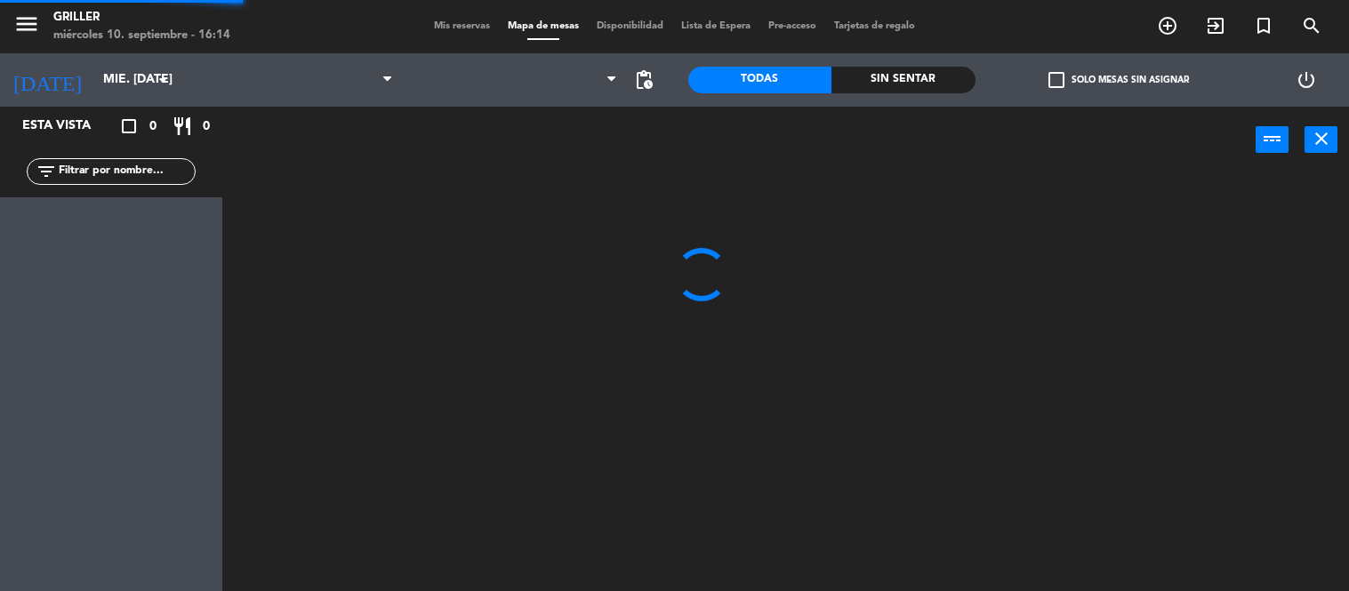 The image size is (1349, 591). Describe the element at coordinates (1215, 26) in the screenshot. I see `i: exit_to_app` at that location.